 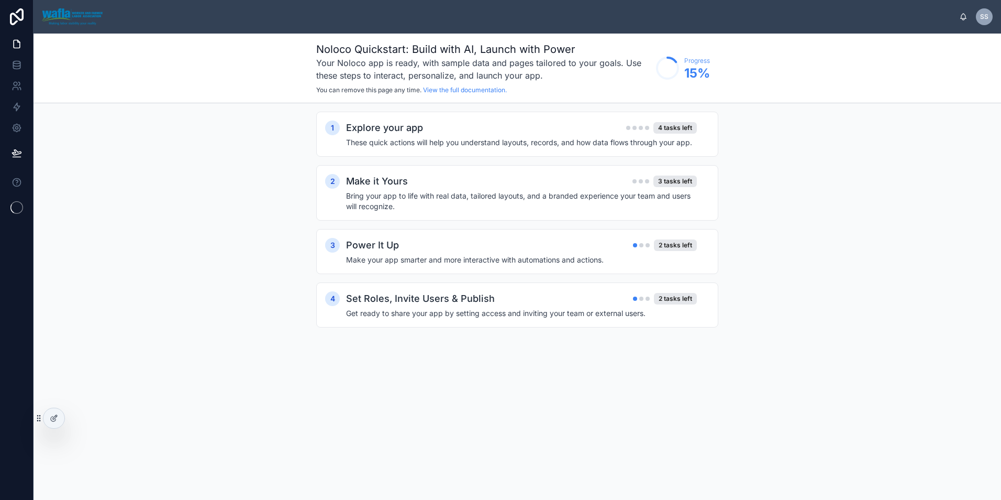 What do you see at coordinates (384, 128) in the screenshot?
I see `h2: Explore your app` at bounding box center [384, 128].